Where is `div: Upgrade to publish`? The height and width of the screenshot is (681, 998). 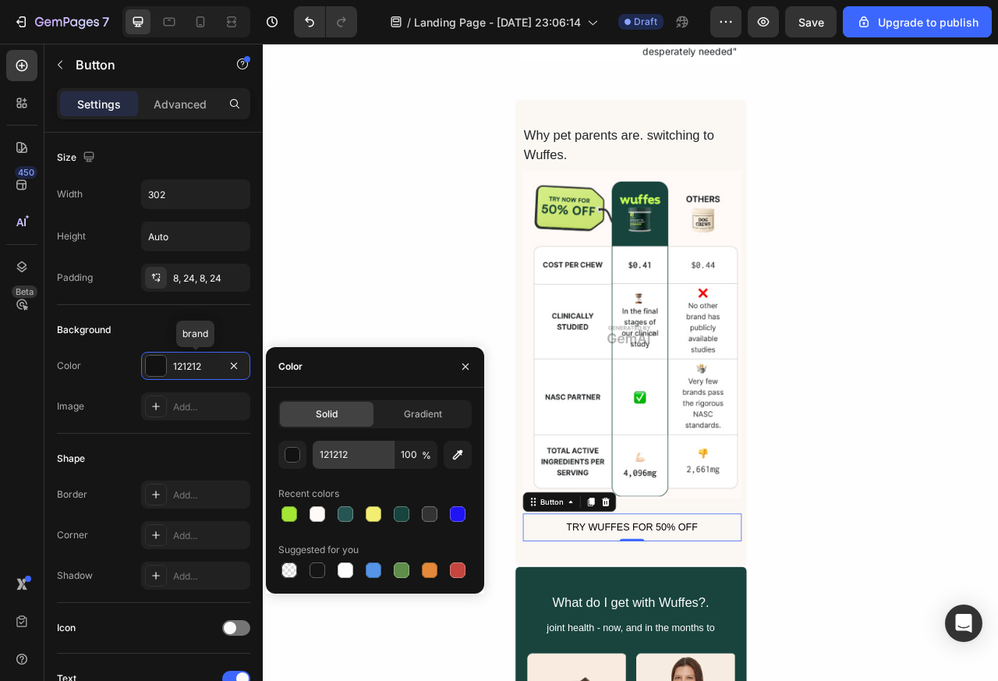 div: Upgrade to publish is located at coordinates (917, 22).